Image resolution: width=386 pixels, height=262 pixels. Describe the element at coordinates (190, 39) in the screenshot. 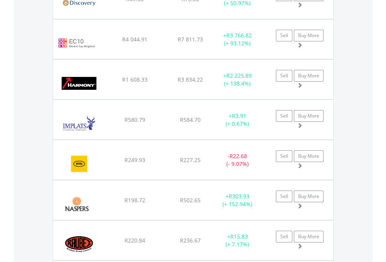

I see `span: R7 811.73` at that location.